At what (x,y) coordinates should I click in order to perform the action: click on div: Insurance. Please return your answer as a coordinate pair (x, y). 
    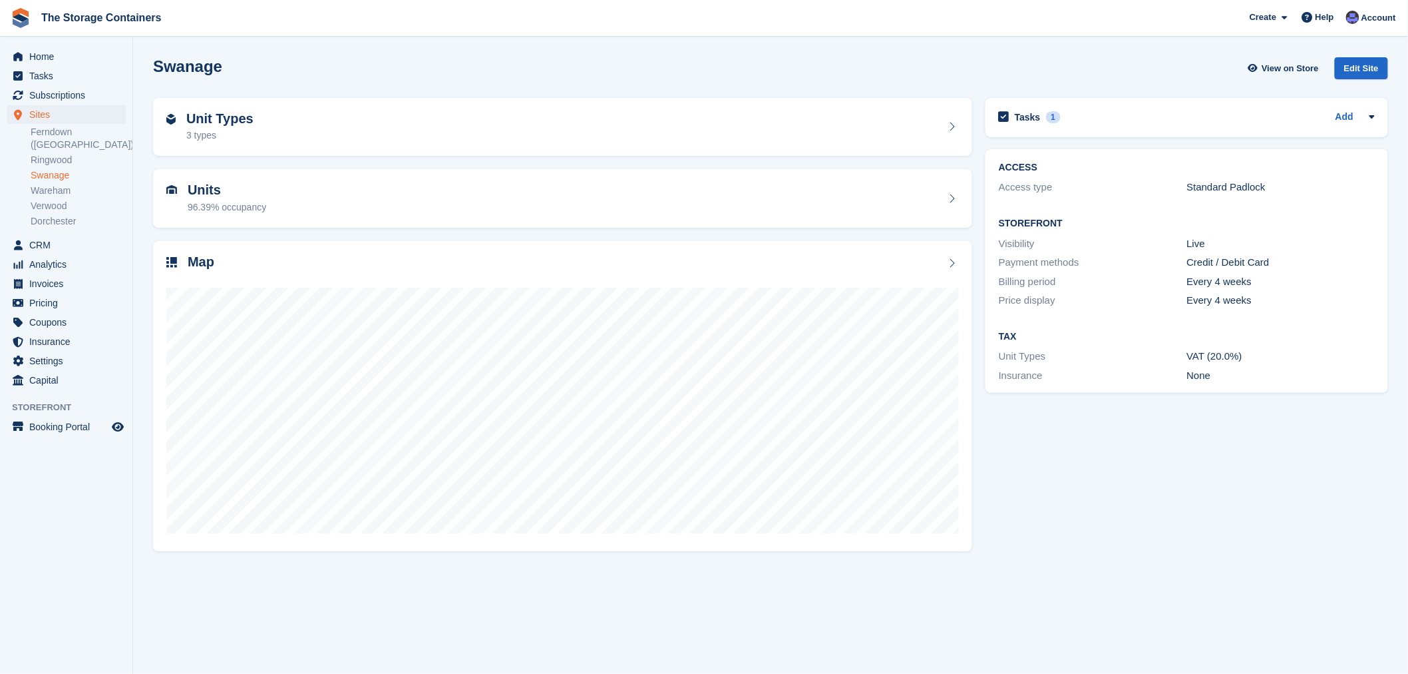
    Looking at the image, I should click on (1093, 375).